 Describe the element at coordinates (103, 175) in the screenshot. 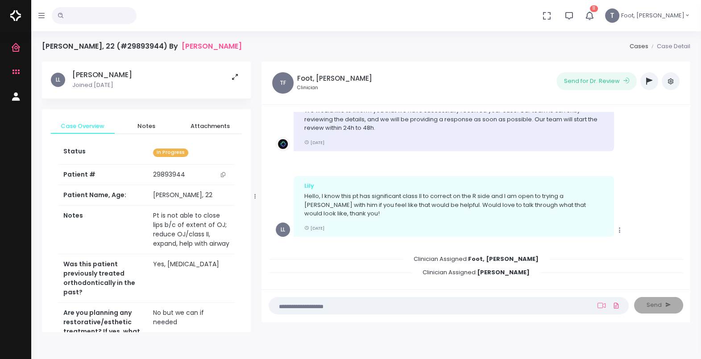

I see `th: Patient #` at that location.